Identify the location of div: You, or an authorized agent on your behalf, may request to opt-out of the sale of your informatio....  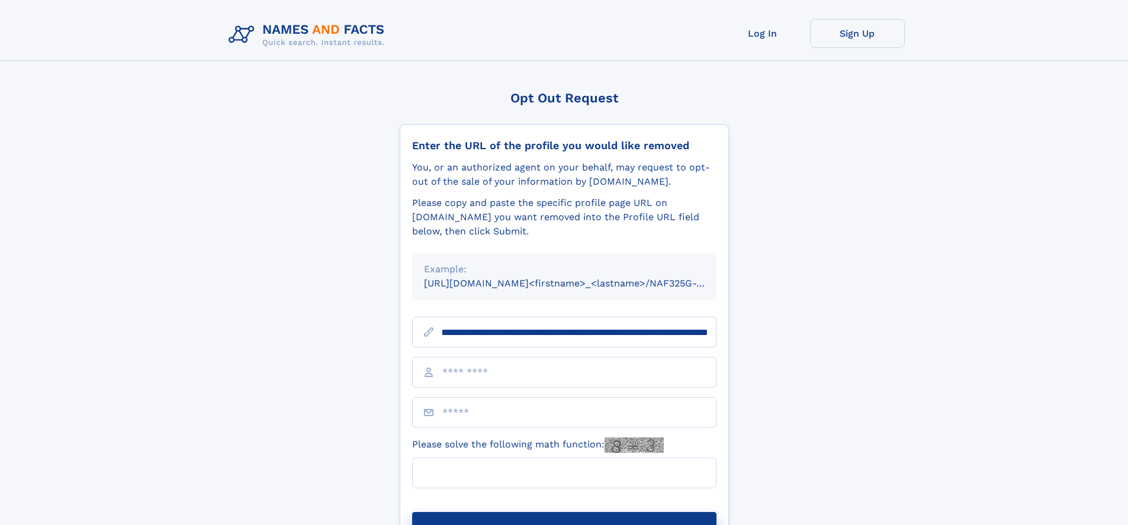
(564, 175).